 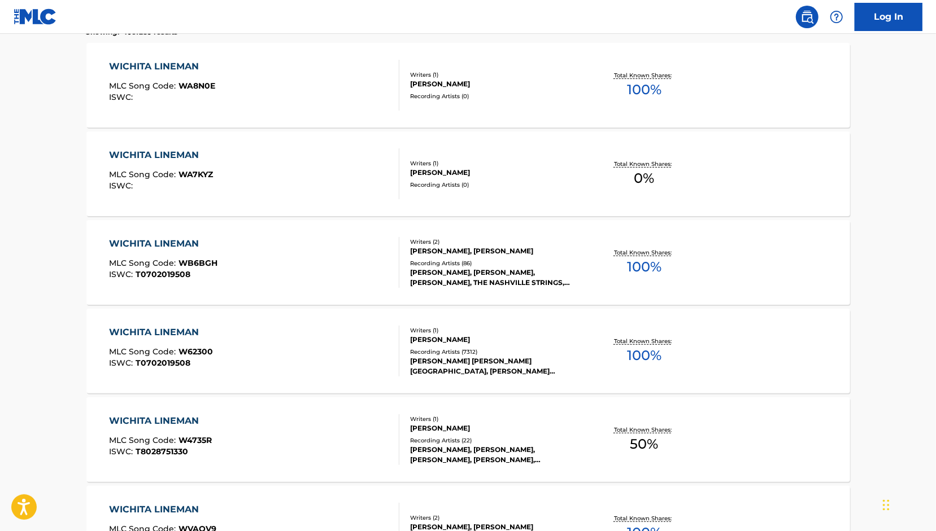 I want to click on div: Recording Artists ( 7312 ), so click(x=495, y=352).